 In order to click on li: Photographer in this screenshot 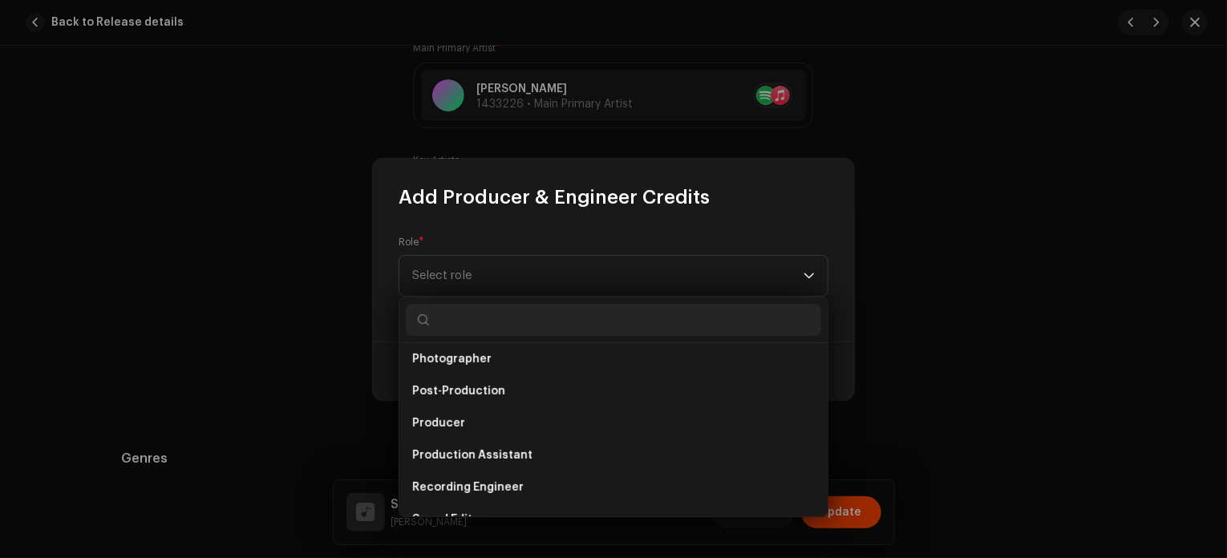, I will do `click(613, 359)`.